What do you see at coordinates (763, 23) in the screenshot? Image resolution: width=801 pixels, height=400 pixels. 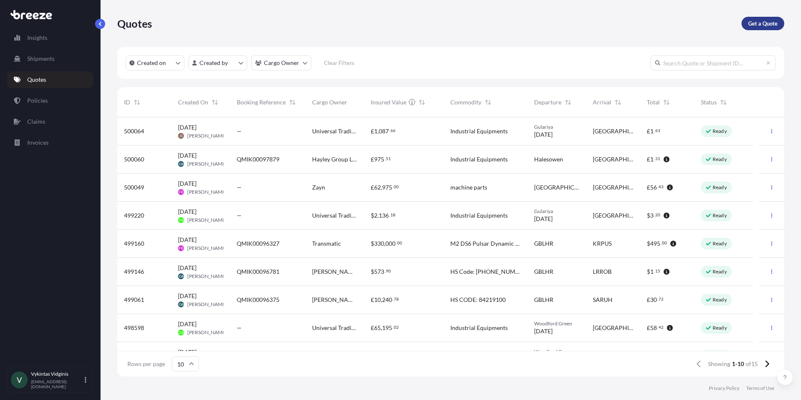 I see `p: Get a Quote` at bounding box center [763, 23].